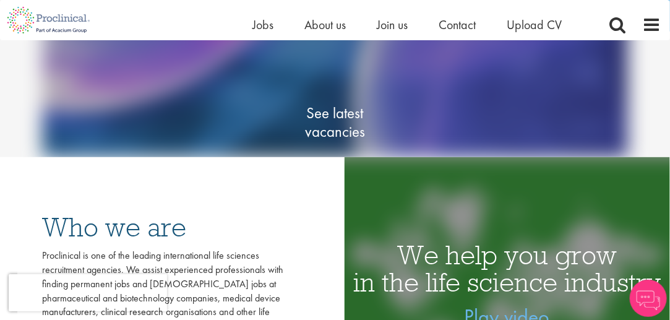 The image size is (670, 320). What do you see at coordinates (335, 123) in the screenshot?
I see `a: See latestvacancies` at bounding box center [335, 123].